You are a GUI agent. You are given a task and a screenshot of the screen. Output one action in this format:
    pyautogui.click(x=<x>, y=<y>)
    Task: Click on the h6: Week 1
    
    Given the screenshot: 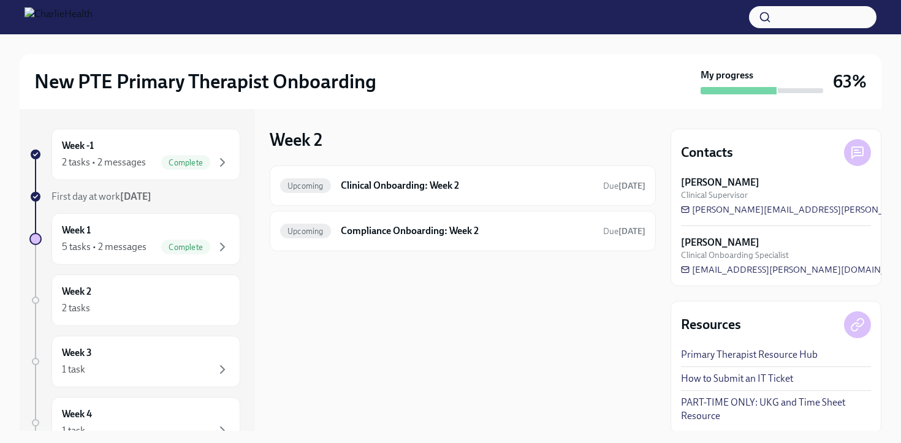 What is the action you would take?
    pyautogui.click(x=76, y=231)
    